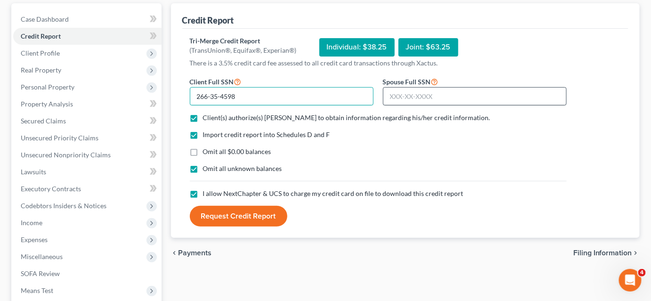 This screenshot has width=651, height=301. I want to click on span: Unsecured Nonpriority Claims, so click(66, 155).